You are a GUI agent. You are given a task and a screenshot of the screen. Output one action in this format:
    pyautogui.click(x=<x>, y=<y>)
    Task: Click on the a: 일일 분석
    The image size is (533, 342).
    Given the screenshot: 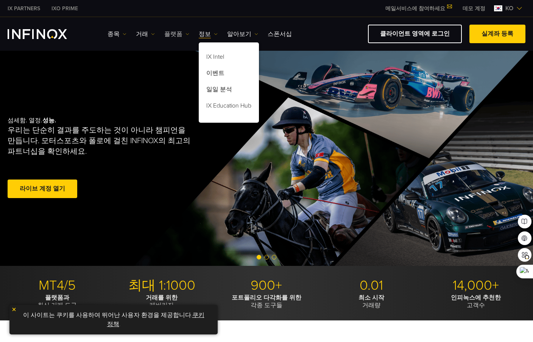 What is the action you would take?
    pyautogui.click(x=228, y=90)
    